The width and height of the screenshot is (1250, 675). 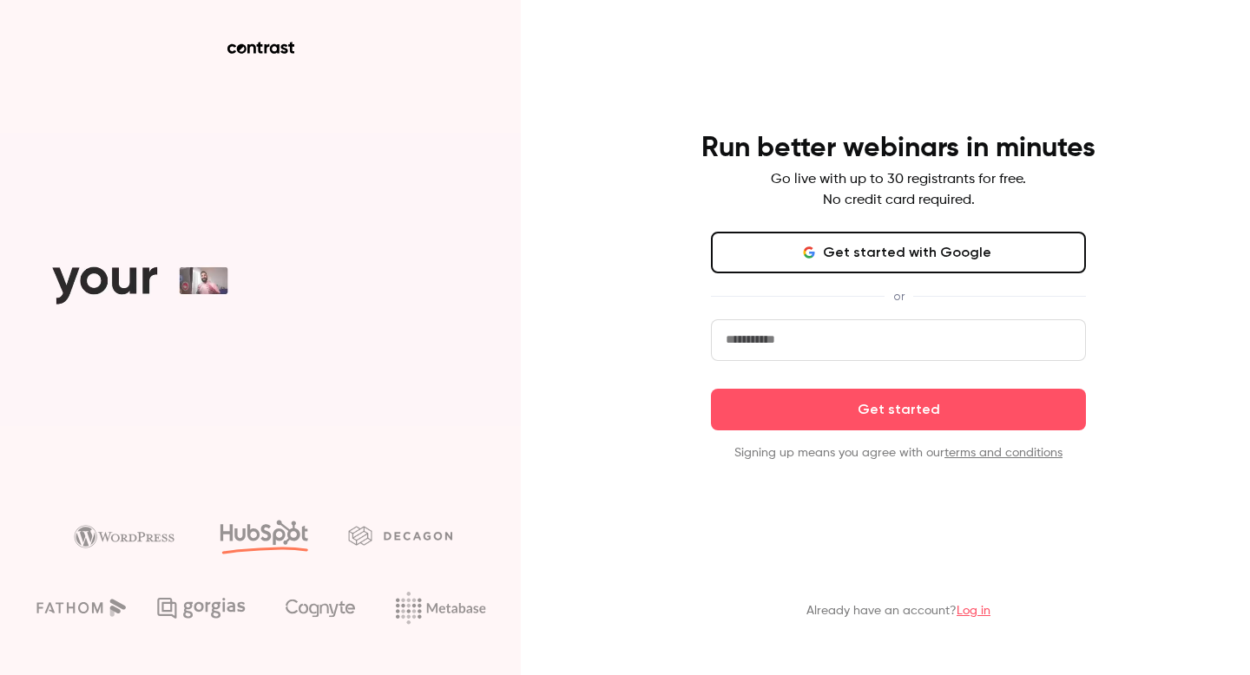 I want to click on button: Get started with Google, so click(x=898, y=253).